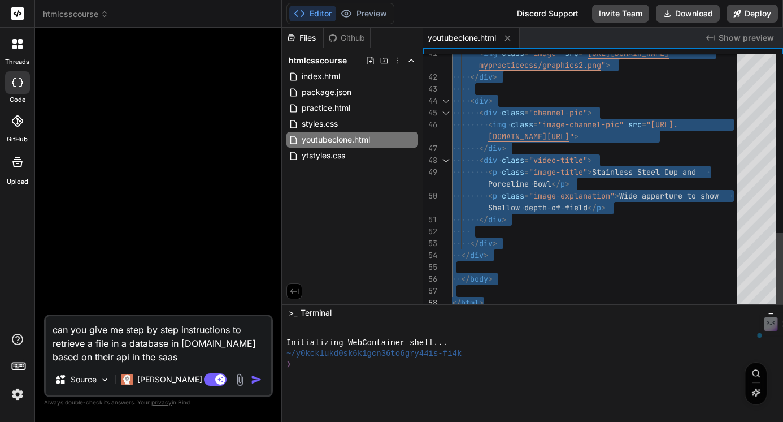 The height and width of the screenshot is (422, 783). Describe the element at coordinates (430, 148) in the screenshot. I see `div: 47` at that location.